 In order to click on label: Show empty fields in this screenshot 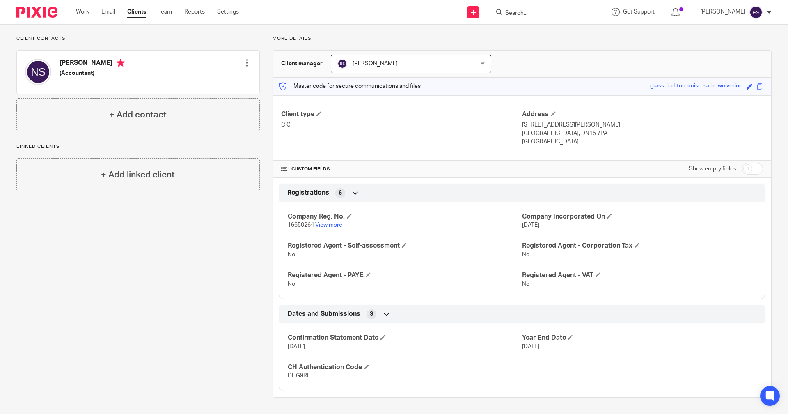, I will do `click(713, 169)`.